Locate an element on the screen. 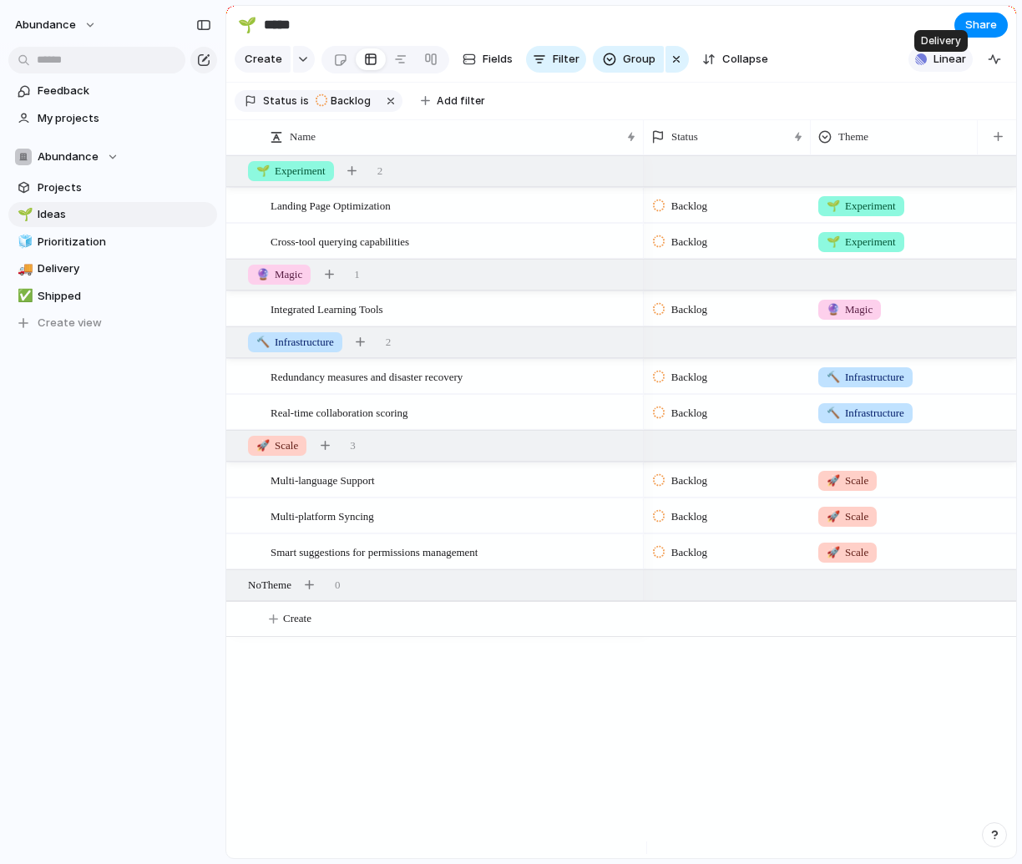 This screenshot has height=864, width=1022. span: Feedback is located at coordinates (124, 91).